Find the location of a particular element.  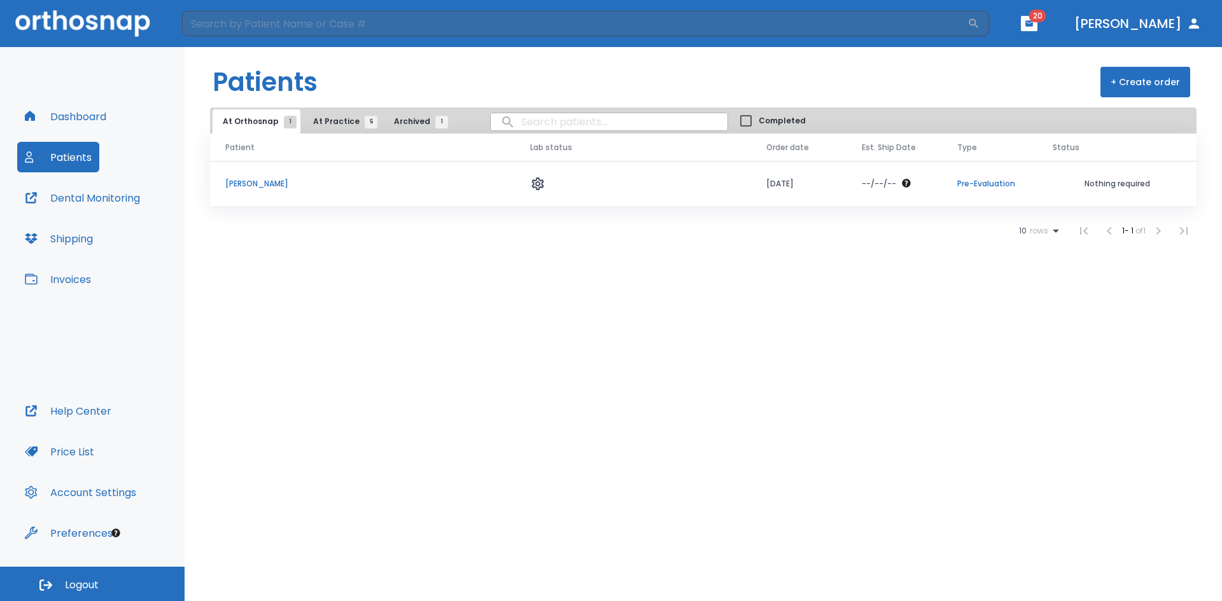

button: Dental Monitoring is located at coordinates (82, 198).